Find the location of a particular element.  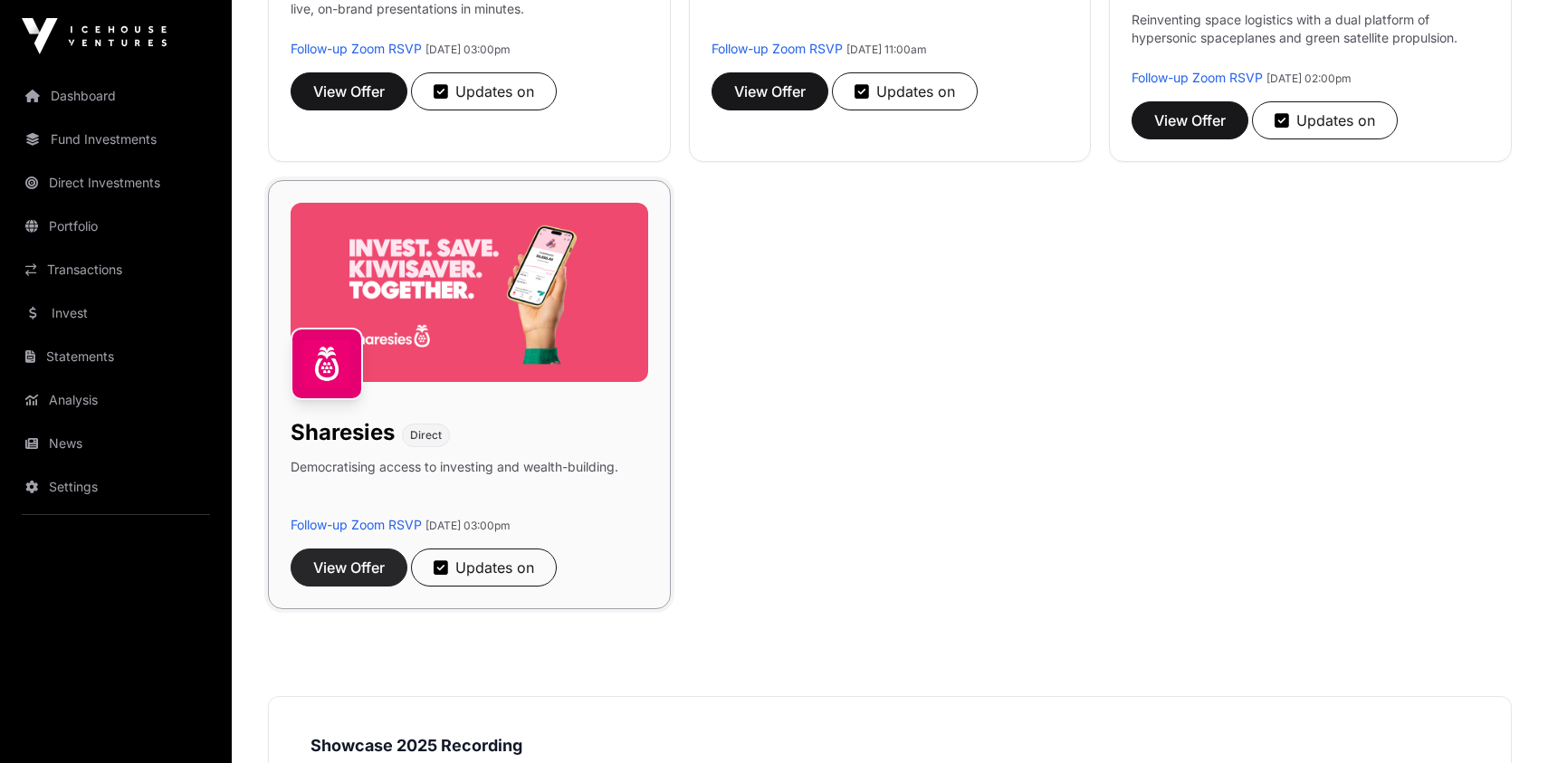

span: Direct is located at coordinates (425, 435).